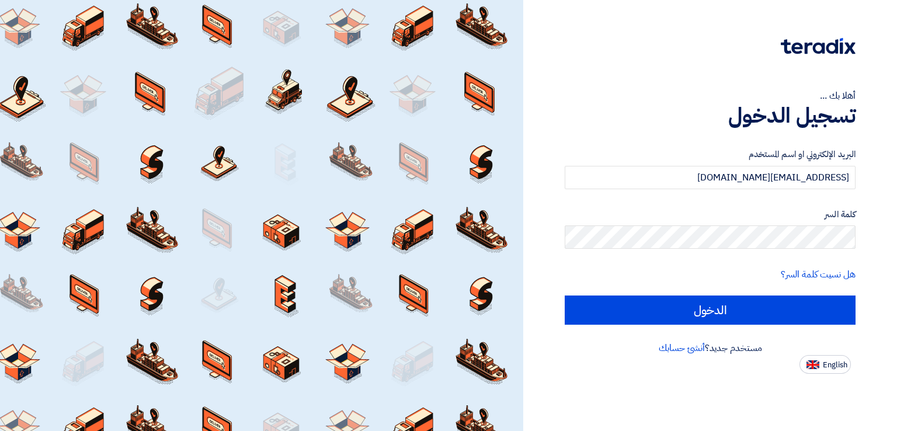 Image resolution: width=897 pixels, height=431 pixels. I want to click on img: Teradix logo, so click(818, 46).